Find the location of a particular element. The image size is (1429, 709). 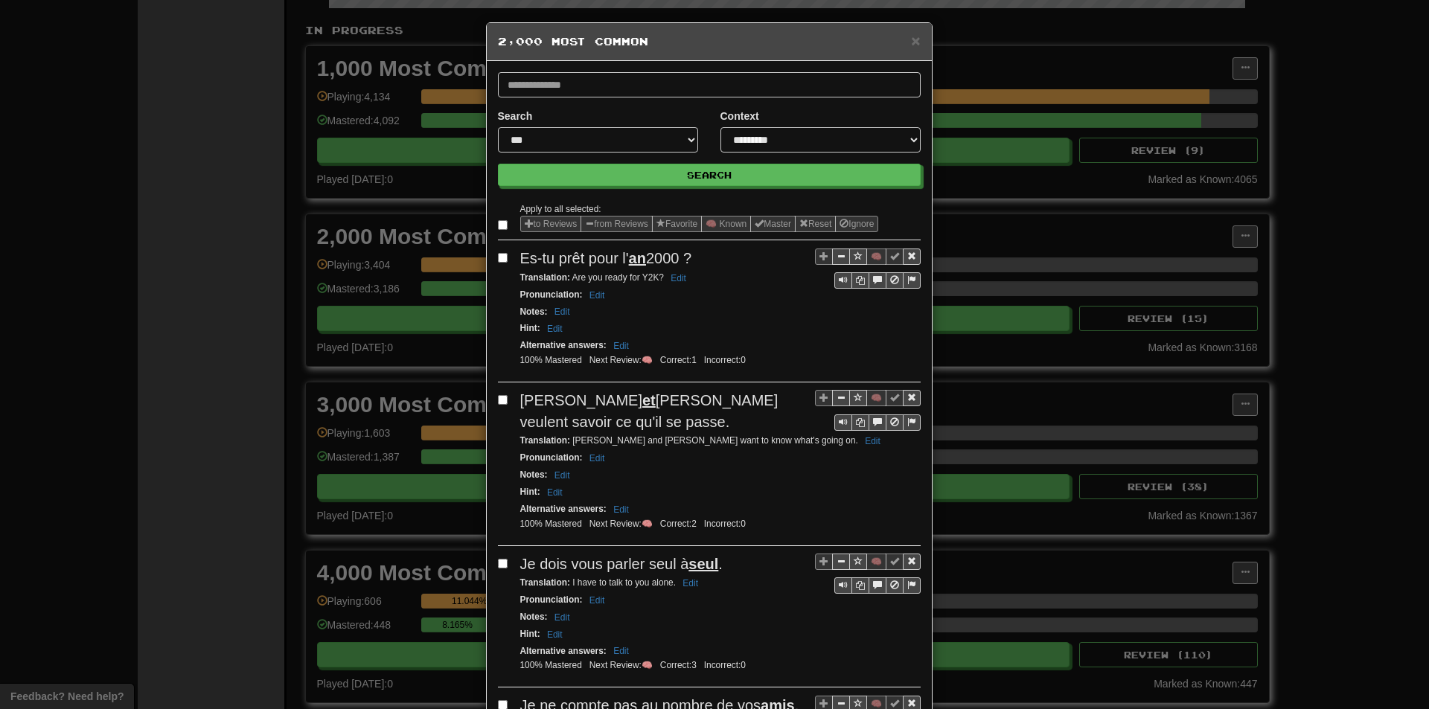

u: an is located at coordinates (637, 258).